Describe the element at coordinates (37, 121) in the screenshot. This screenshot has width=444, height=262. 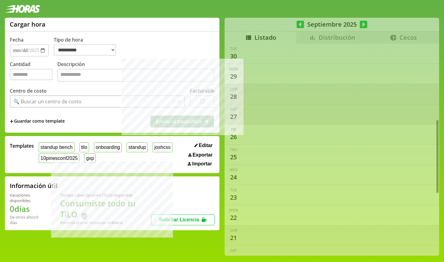
I see `span: +Guardar como template` at that location.